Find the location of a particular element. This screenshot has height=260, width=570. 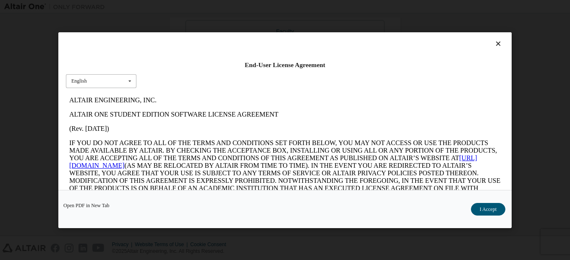

a: Open PDF in New Tab is located at coordinates (86, 206).